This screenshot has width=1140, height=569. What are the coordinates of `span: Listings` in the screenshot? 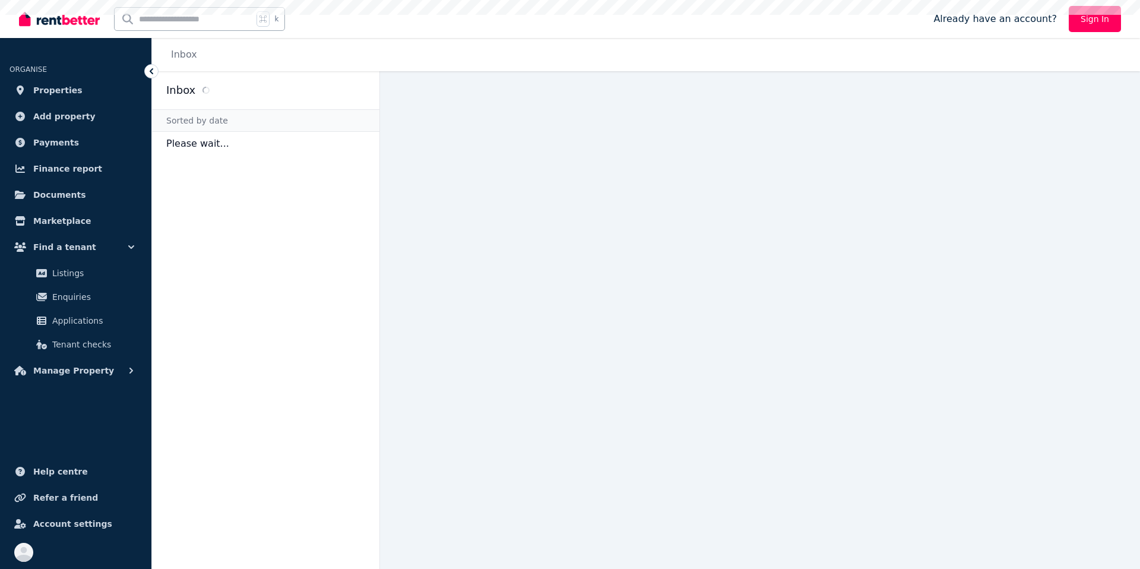 It's located at (92, 273).